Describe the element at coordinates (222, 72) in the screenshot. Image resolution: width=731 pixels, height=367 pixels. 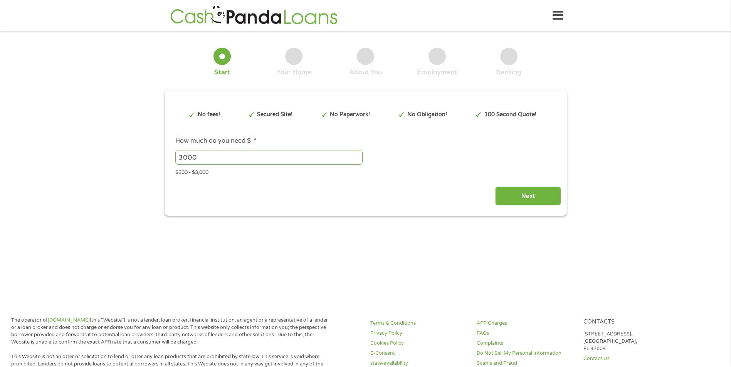
I see `div: Start` at that location.